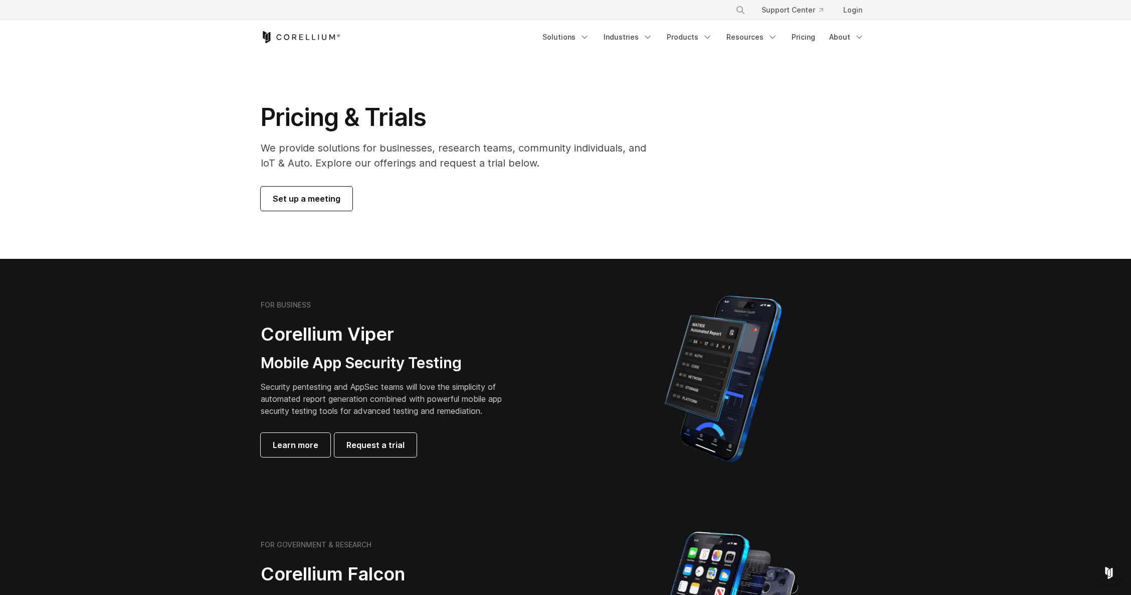 This screenshot has height=595, width=1131. Describe the element at coordinates (401, 573) in the screenshot. I see `h2: Corellium Falcon` at that location.